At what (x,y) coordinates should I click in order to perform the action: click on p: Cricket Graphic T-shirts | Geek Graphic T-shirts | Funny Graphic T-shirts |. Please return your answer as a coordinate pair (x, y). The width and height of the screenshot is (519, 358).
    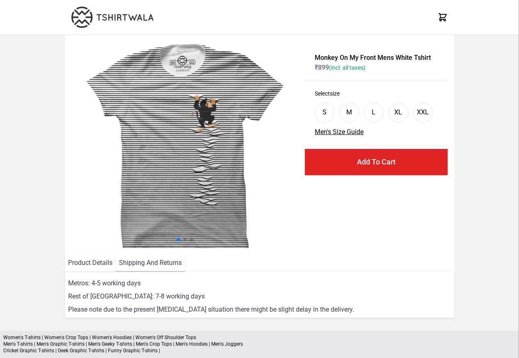
    Looking at the image, I should click on (259, 351).